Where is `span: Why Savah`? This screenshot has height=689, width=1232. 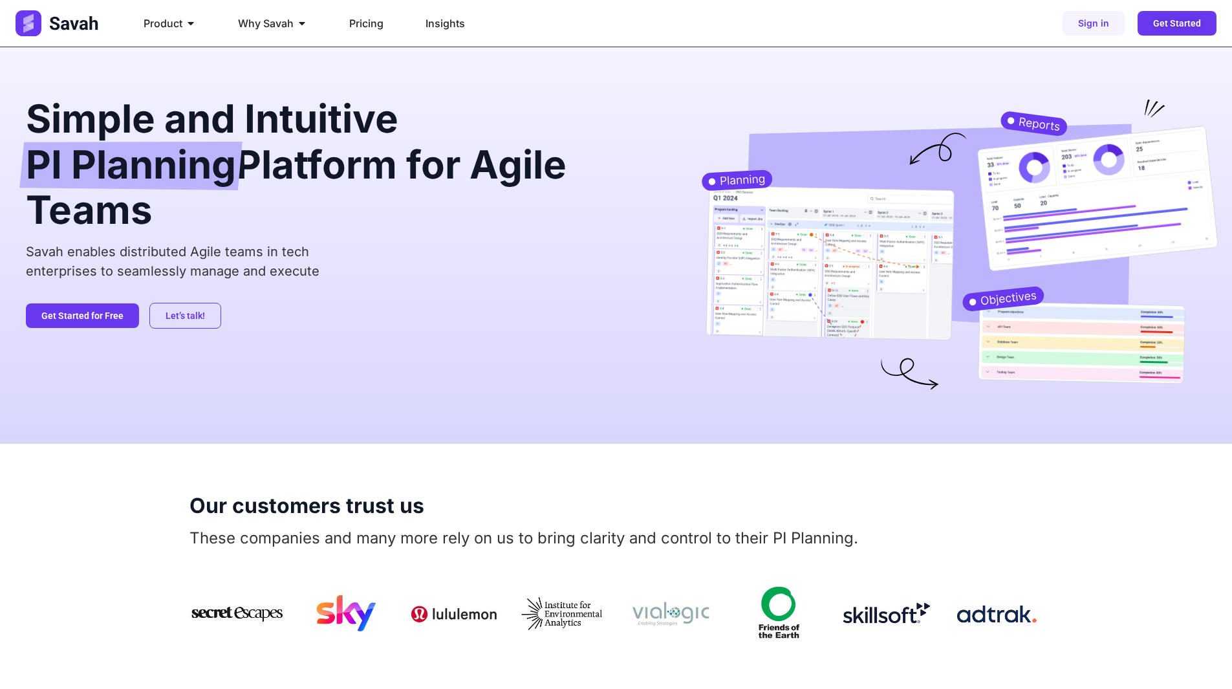 span: Why Savah is located at coordinates (266, 23).